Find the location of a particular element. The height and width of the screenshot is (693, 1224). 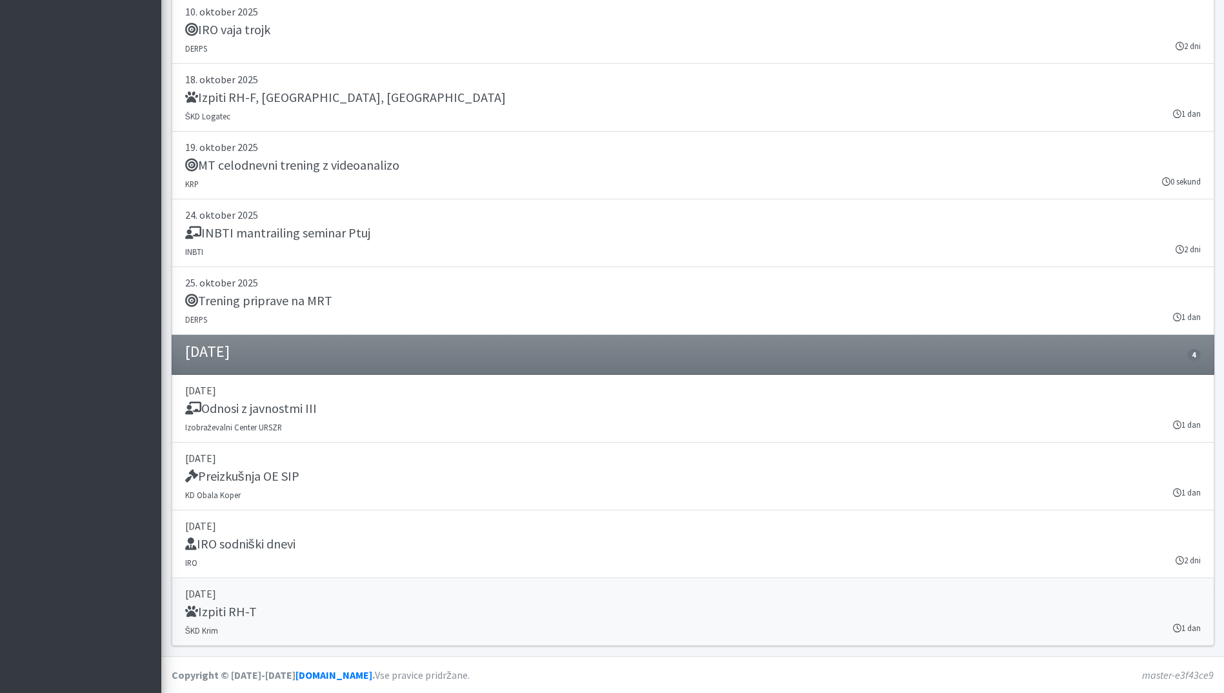

h5: MT celodnevni trening z videoanalizo is located at coordinates (292, 165).